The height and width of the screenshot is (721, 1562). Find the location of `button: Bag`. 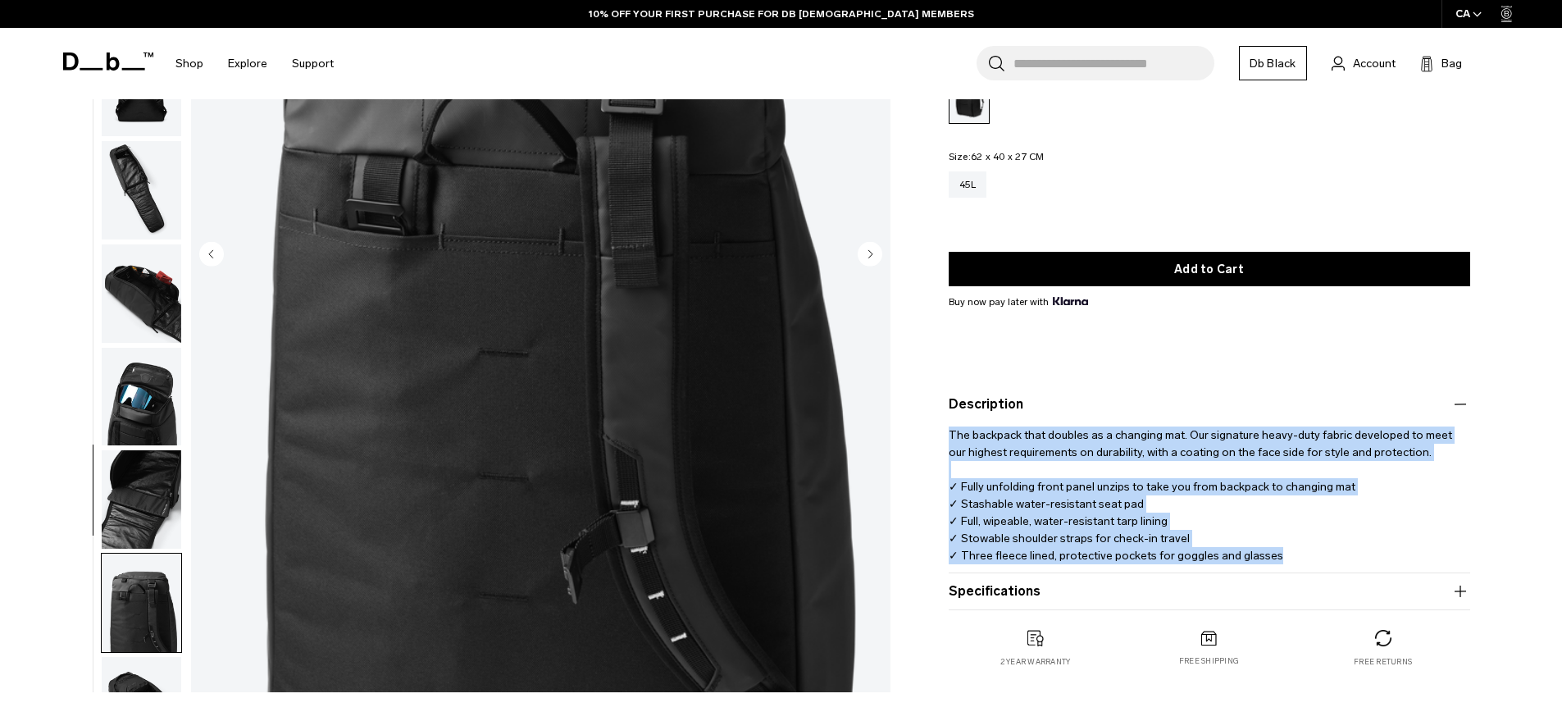

button: Bag is located at coordinates (1440, 63).